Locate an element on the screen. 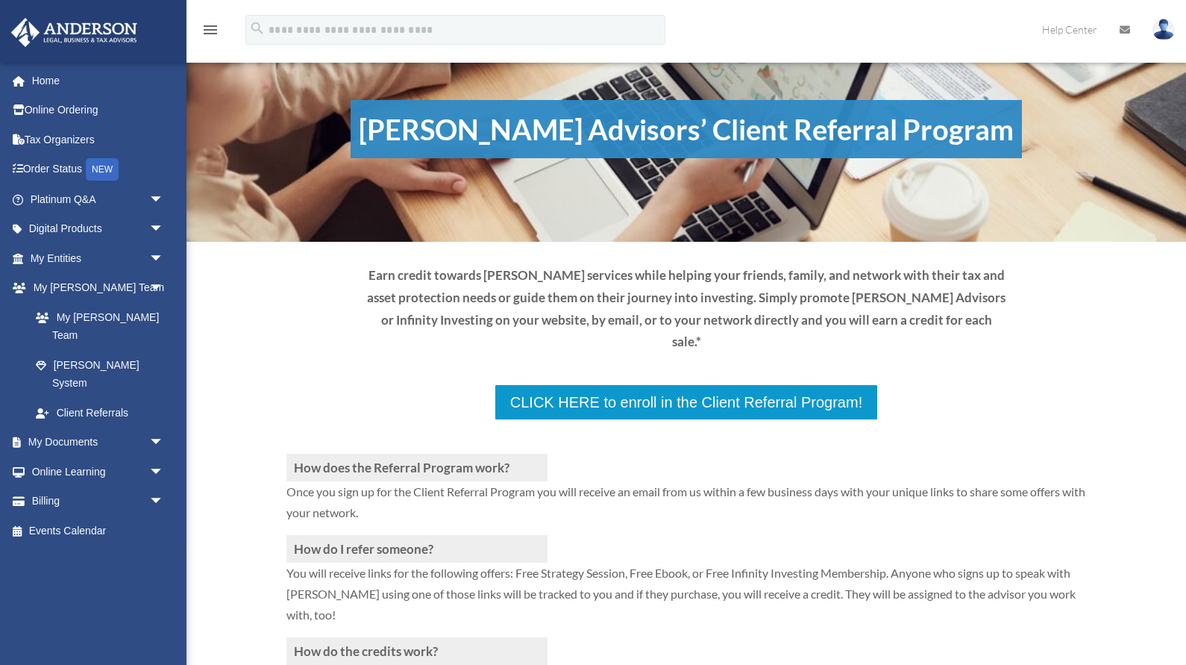 This screenshot has height=665, width=1186. a: menu is located at coordinates (210, 32).